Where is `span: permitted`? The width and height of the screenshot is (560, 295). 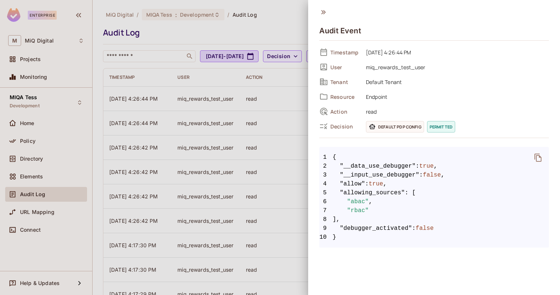
span: permitted is located at coordinates (441, 127).